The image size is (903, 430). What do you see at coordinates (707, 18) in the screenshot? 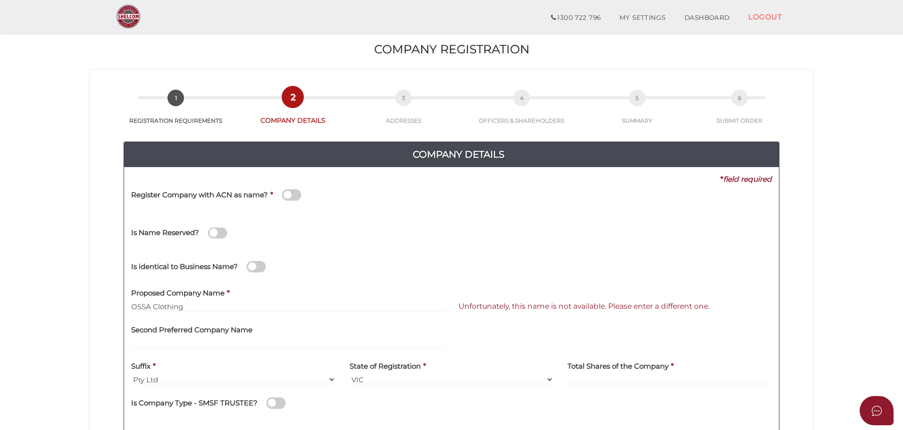
I see `a: DASHBOARD` at bounding box center [707, 18].